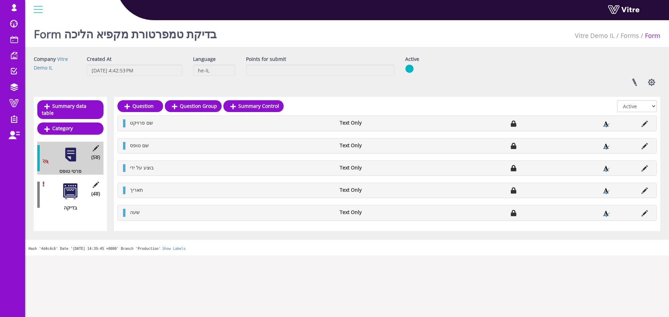  I want to click on label: Created At, so click(99, 59).